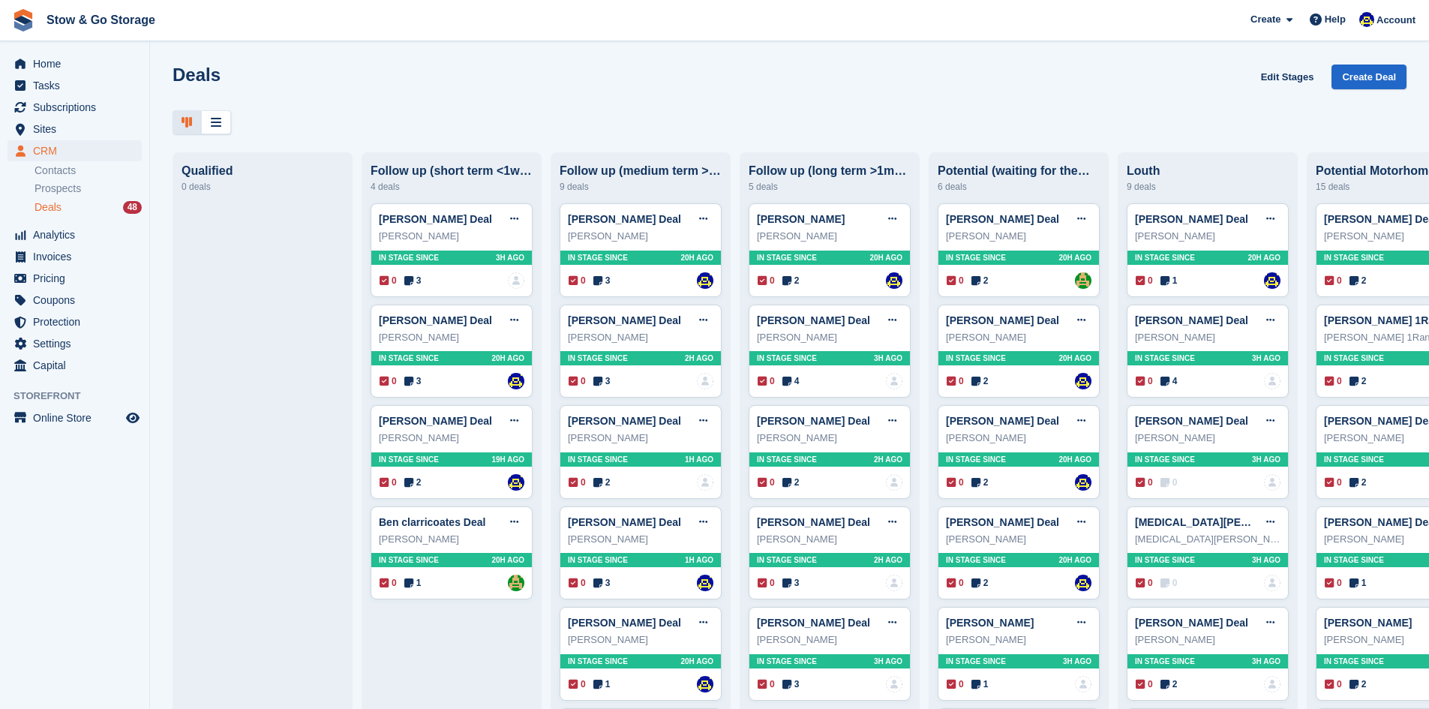 The image size is (1429, 709). I want to click on a: Alex Taylor, so click(1083, 281).